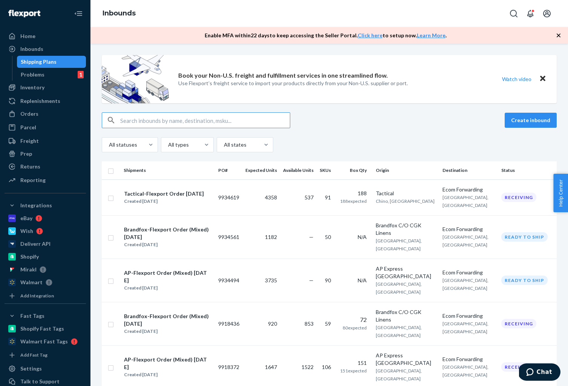 This screenshot has width=568, height=386. I want to click on td: 9934561, so click(229, 237).